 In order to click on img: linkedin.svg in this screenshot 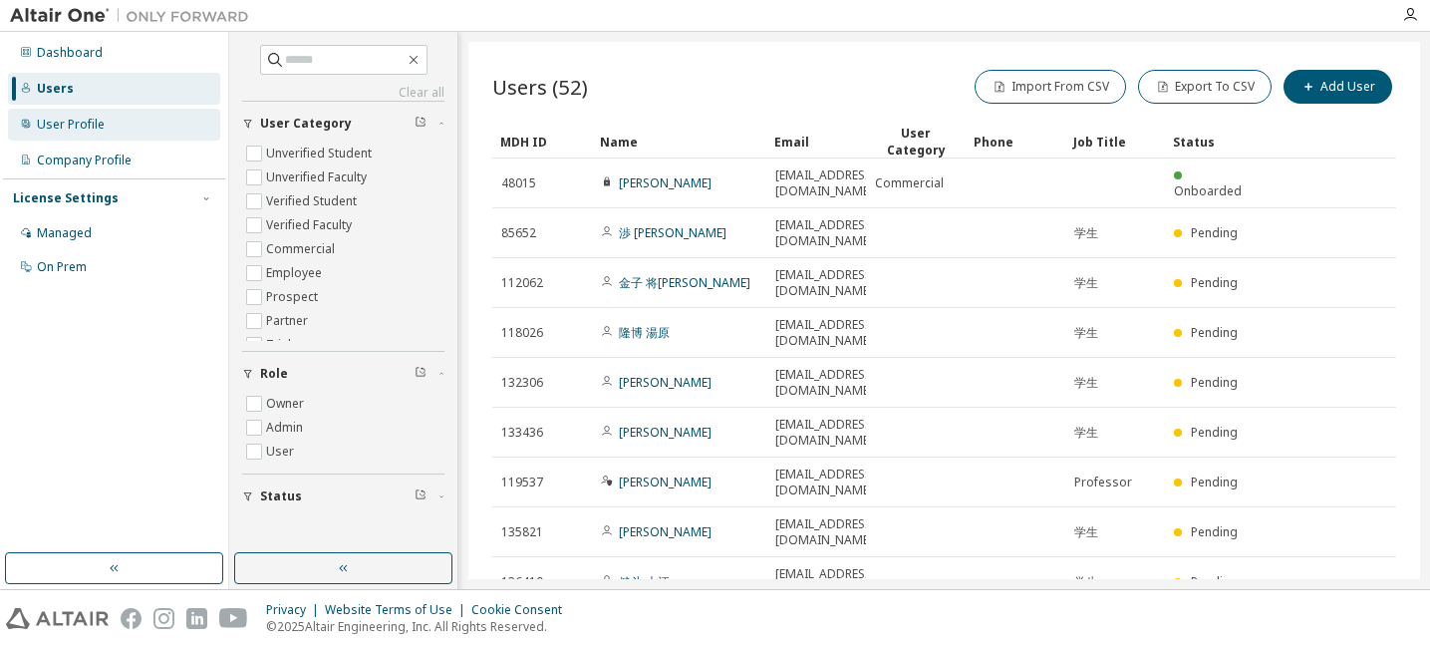, I will do `click(196, 618)`.